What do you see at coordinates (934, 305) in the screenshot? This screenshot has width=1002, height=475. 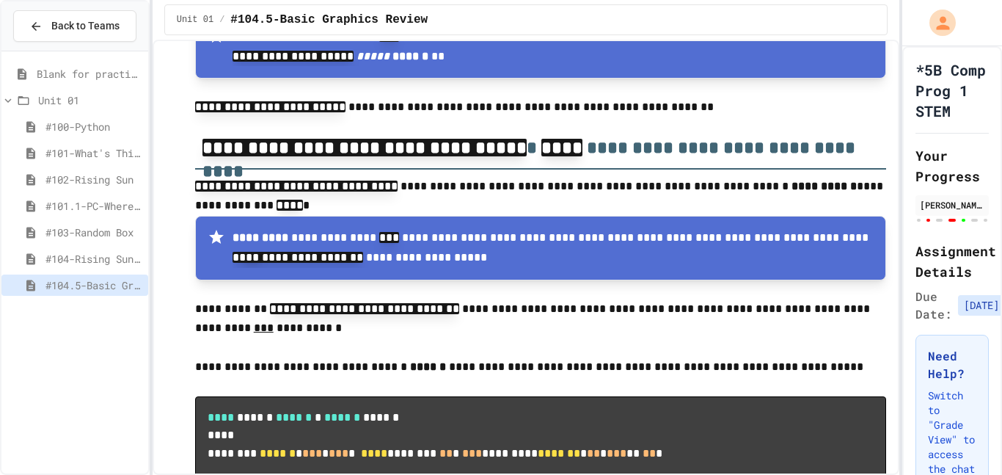 I see `span: Due Date:` at bounding box center [934, 305].